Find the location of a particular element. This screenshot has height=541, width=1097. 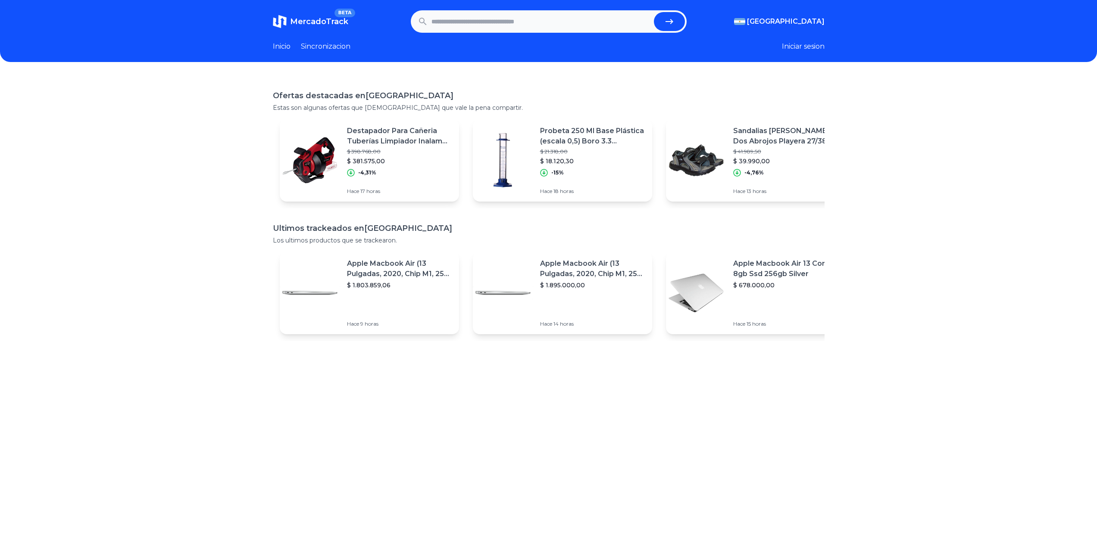

p: Hace 13 horas is located at coordinates (786, 191).